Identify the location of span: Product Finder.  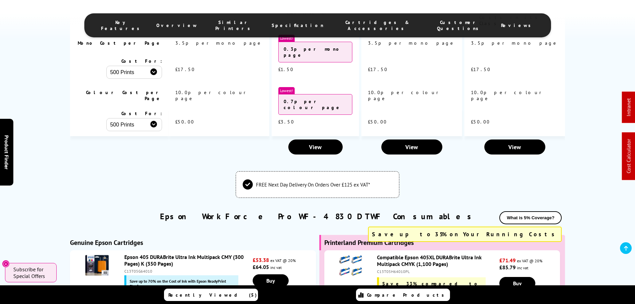
(7, 152).